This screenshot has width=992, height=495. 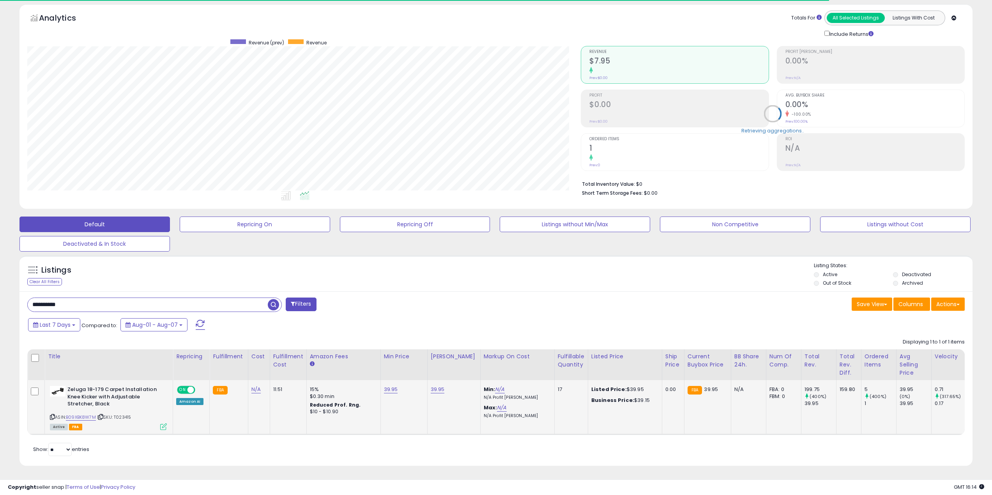 I want to click on b: Min:, so click(x=489, y=389).